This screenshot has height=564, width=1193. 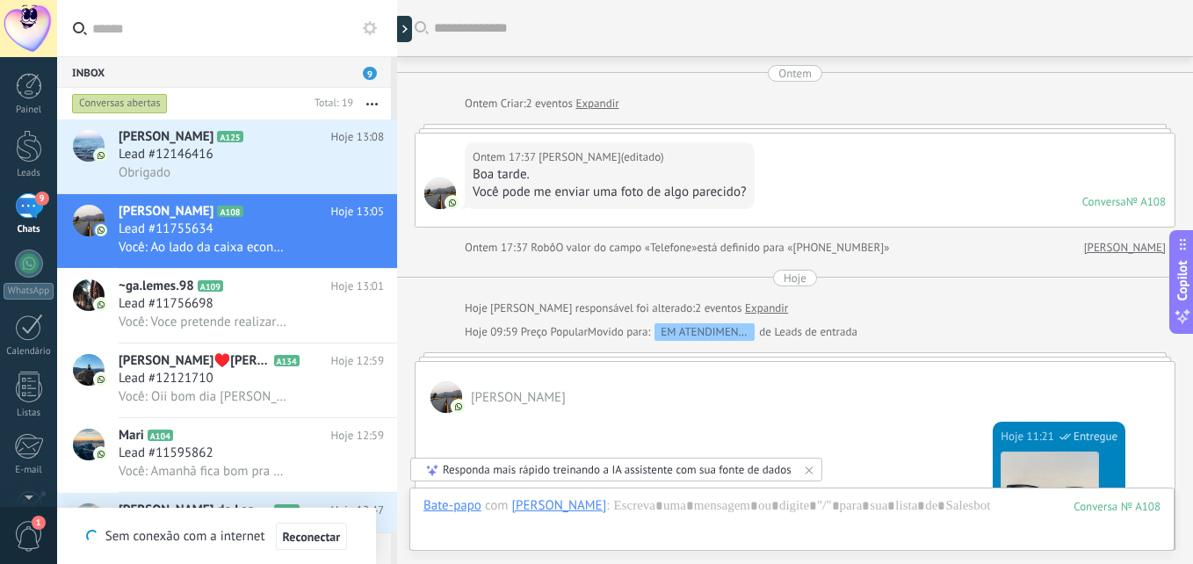 I want to click on div: Calendário, so click(x=29, y=351).